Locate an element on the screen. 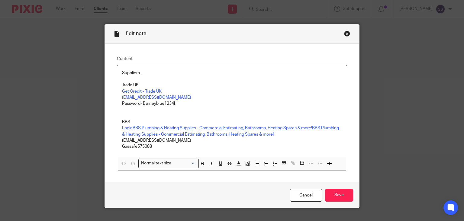 The width and height of the screenshot is (464, 221). p: Password- Barneyblue1234! is located at coordinates (232, 103).